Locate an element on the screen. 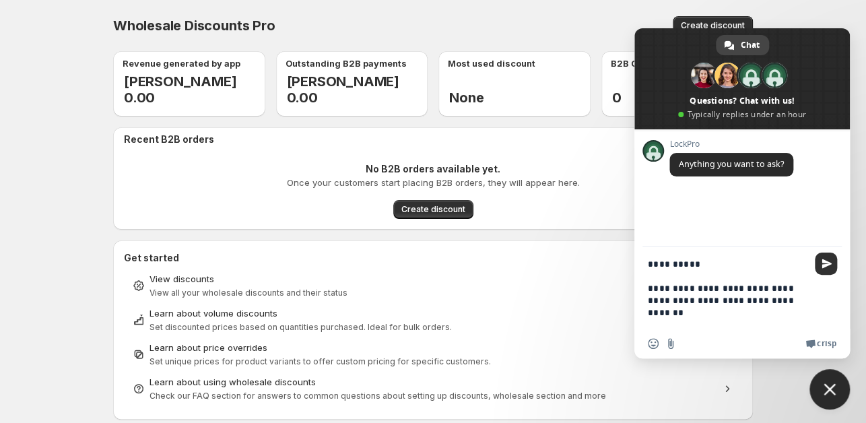 This screenshot has height=423, width=866. span: Insert an emoji is located at coordinates (653, 343).